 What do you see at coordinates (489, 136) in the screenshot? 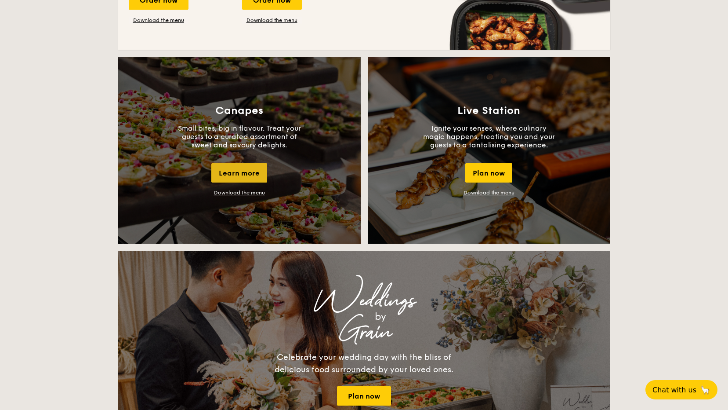
I see `p: Ignite your senses, where culinary magic happens, treating you and your guests to a tantalising e...` at bounding box center [489, 136].